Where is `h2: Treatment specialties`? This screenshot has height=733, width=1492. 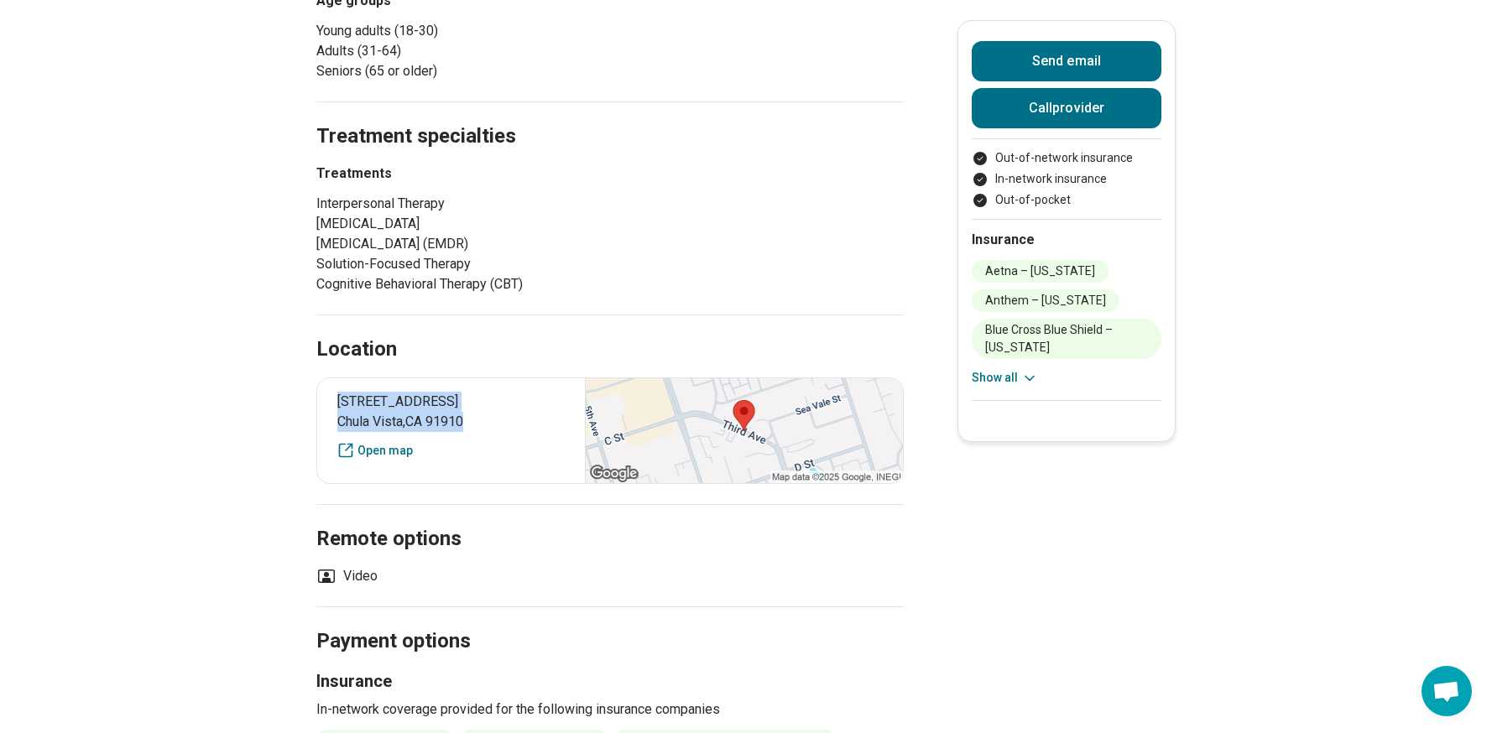
h2: Treatment specialties is located at coordinates (610, 117).